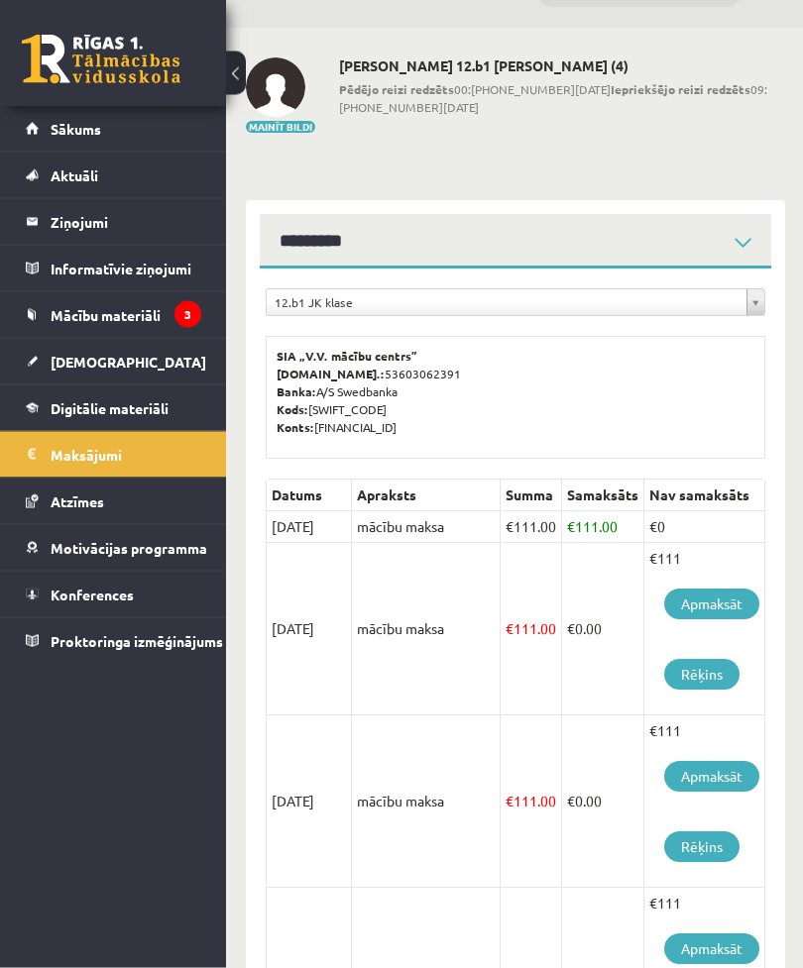 The image size is (803, 968). Describe the element at coordinates (602, 497) in the screenshot. I see `th: Samaksāts` at that location.